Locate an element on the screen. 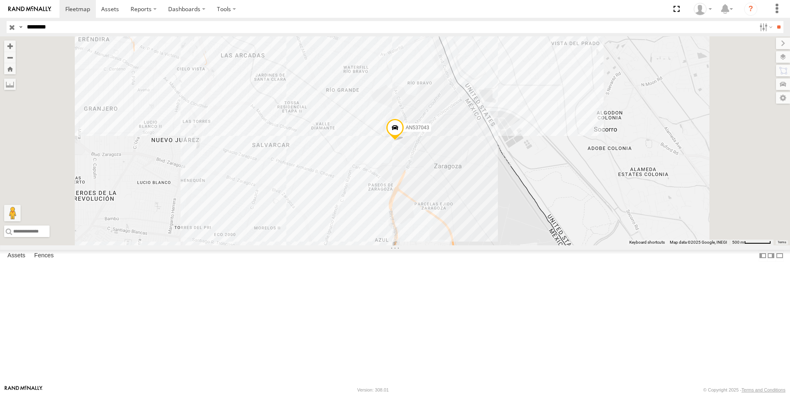 This screenshot has height=394, width=790. div: © Copyright 2025 - is located at coordinates (744, 390).